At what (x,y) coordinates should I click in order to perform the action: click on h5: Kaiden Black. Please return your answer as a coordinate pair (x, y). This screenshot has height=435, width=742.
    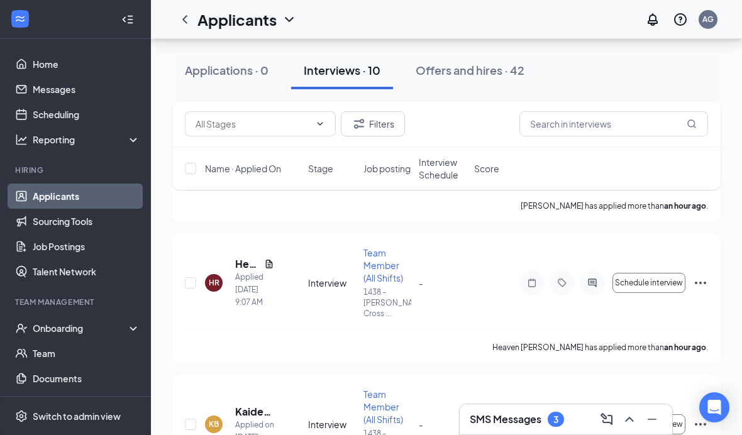
    Looking at the image, I should click on (255, 412).